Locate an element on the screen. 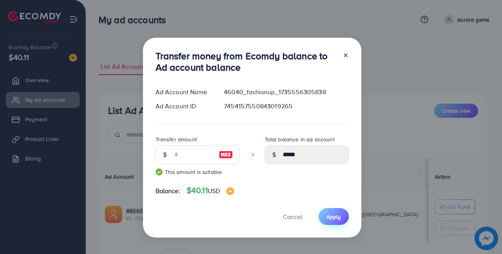 The image size is (502, 254). label: Transfer amount is located at coordinates (176, 139).